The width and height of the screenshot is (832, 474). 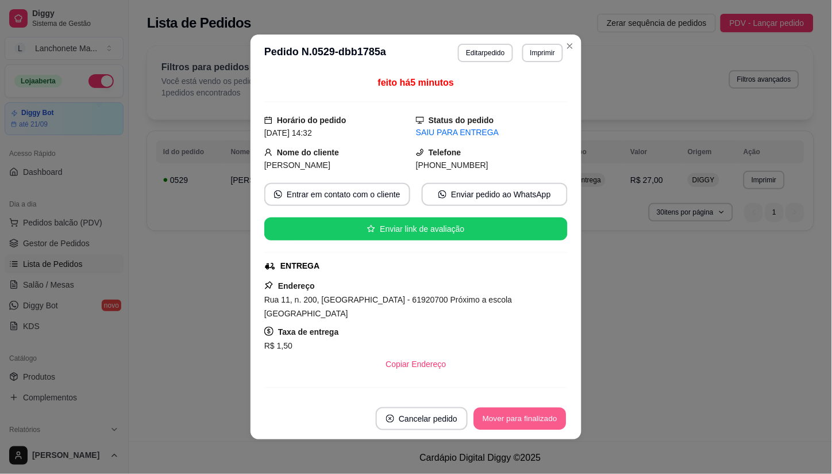 What do you see at coordinates (268, 120) in the screenshot?
I see `span: calendar` at bounding box center [268, 120].